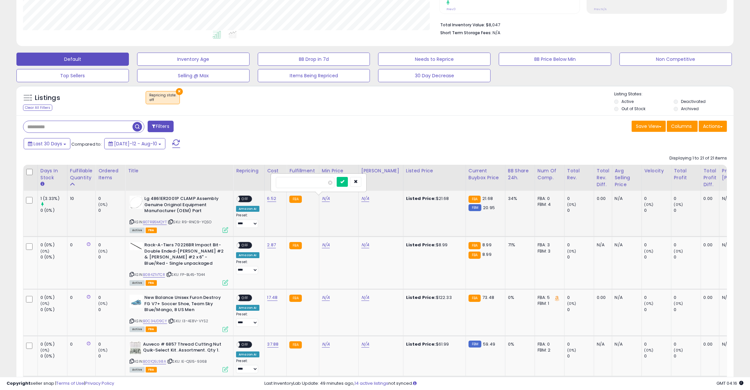 The width and height of the screenshot is (750, 390). Describe the element at coordinates (245, 199) in the screenshot. I see `span: OFF` at that location.